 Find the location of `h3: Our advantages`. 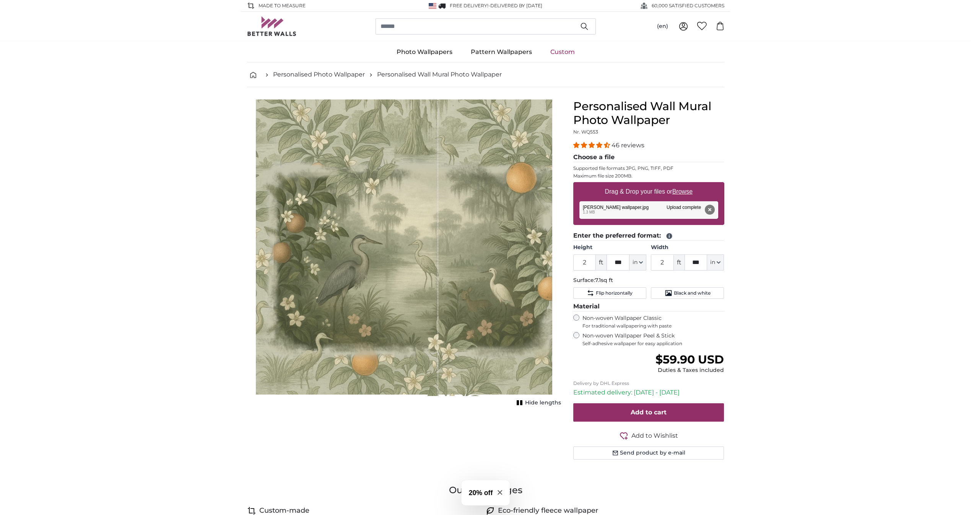

h3: Our advantages is located at coordinates (486, 490).